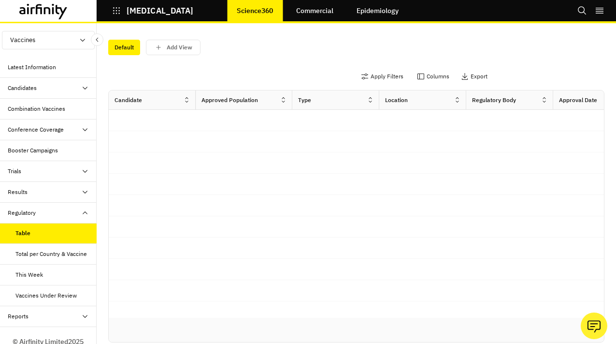 The image size is (616, 344). Describe the element at coordinates (97, 40) in the screenshot. I see `button: Close Sidebar` at that location.